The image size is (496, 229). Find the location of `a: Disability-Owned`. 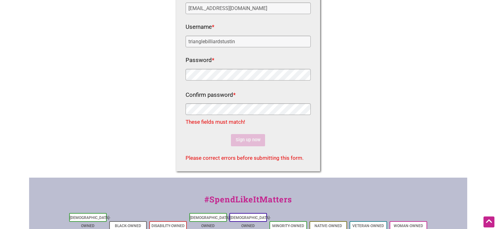

a: Disability-Owned is located at coordinates (168, 225).